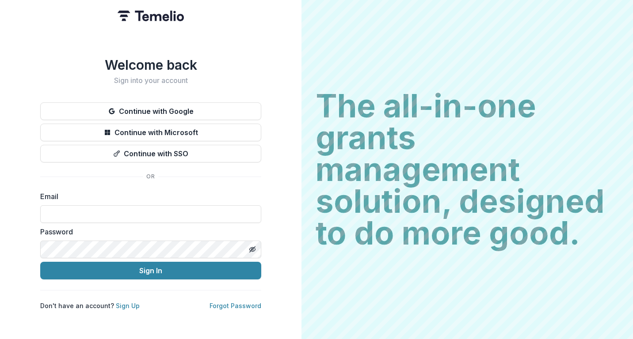 The width and height of the screenshot is (633, 339). What do you see at coordinates (151, 16) in the screenshot?
I see `img: Temelio` at bounding box center [151, 16].